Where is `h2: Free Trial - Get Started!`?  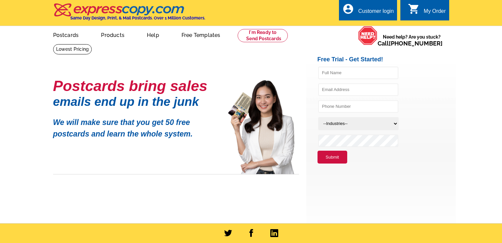
h2: Free Trial - Get Started! is located at coordinates (386, 60).